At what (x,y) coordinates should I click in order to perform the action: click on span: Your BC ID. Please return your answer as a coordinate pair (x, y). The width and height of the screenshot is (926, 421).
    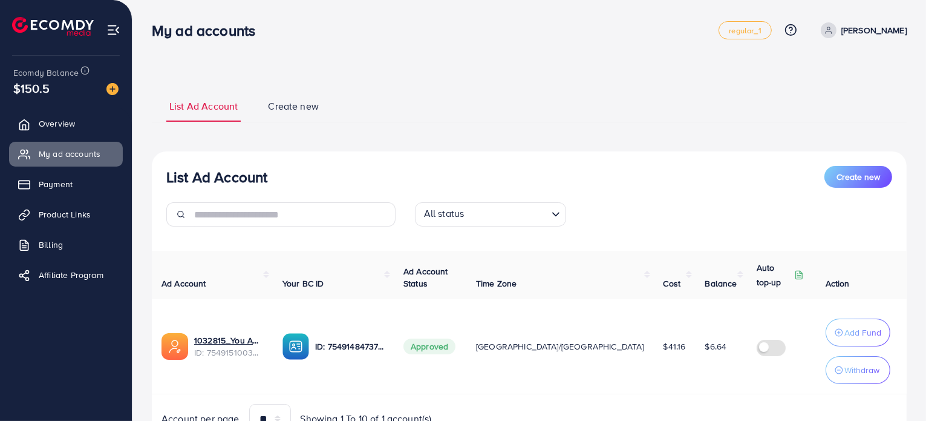
    Looking at the image, I should click on (303, 283).